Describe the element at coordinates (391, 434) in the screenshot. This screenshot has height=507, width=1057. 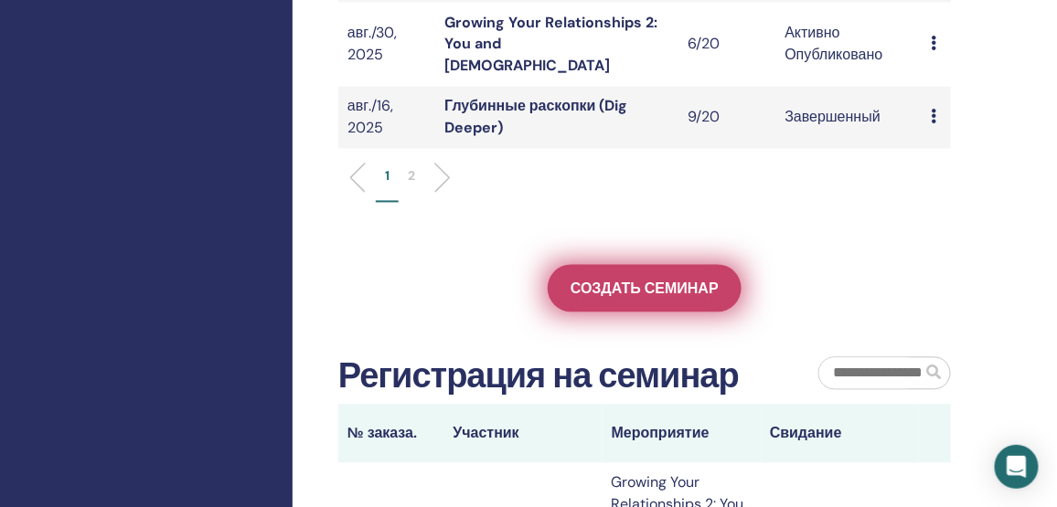
I see `th: № заказа.` at that location.